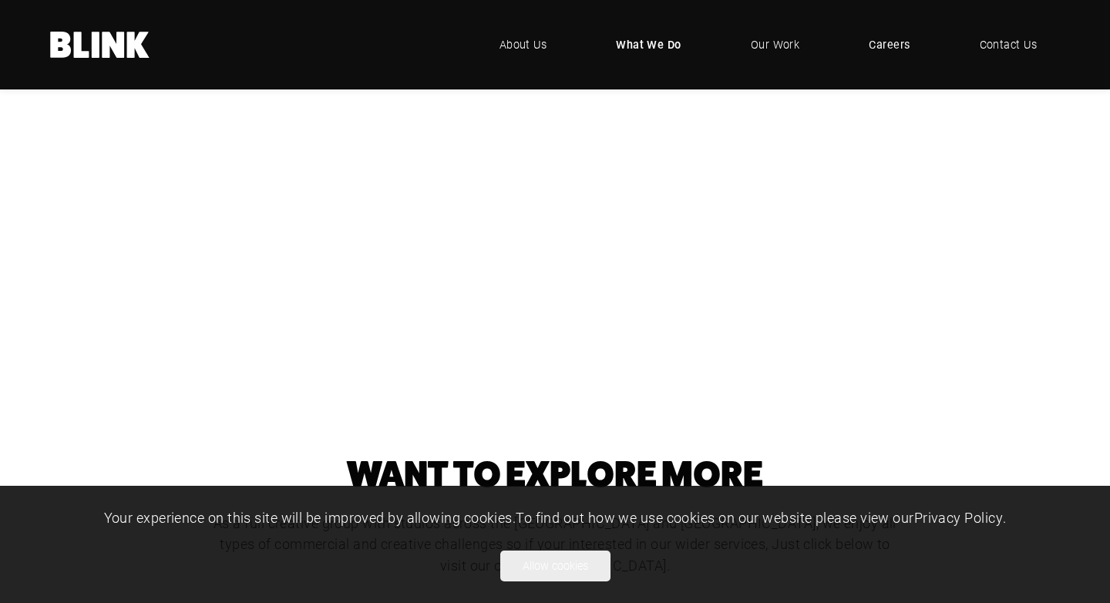 The height and width of the screenshot is (603, 1110). I want to click on span: What We Do, so click(649, 45).